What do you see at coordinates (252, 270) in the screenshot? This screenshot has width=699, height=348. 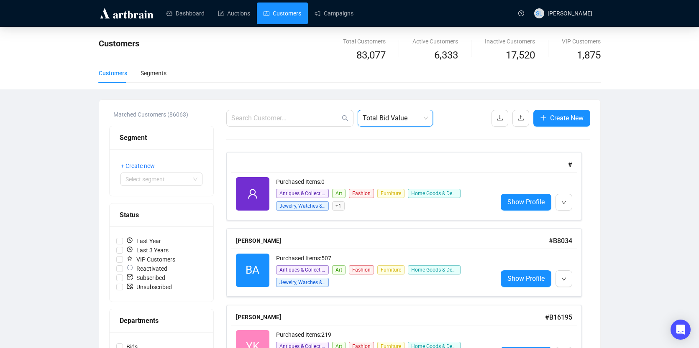 I see `span: BA` at bounding box center [252, 270].